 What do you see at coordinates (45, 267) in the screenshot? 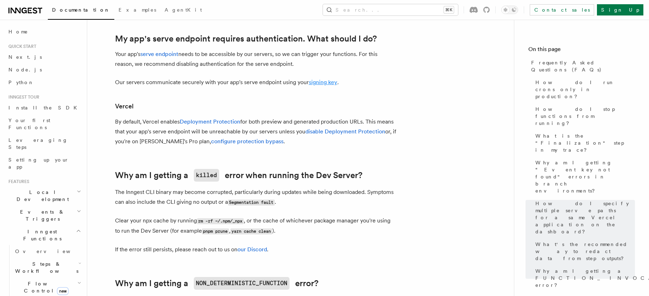
I see `span: Steps & Workflows` at bounding box center [45, 267].